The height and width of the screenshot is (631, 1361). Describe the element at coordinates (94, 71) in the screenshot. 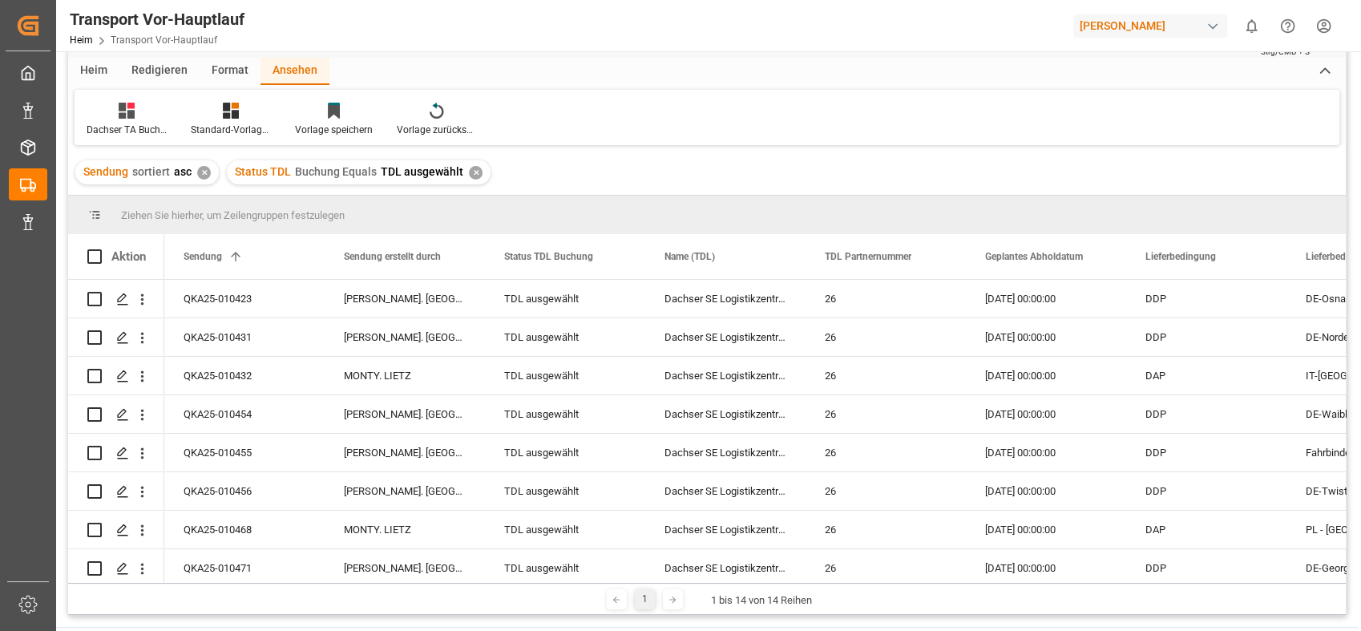

I see `div: Heim` at that location.